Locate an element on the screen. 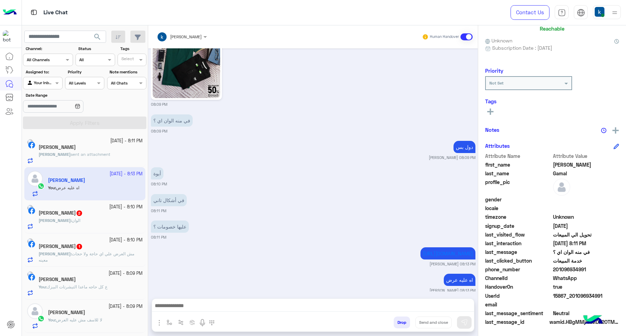  span: sent an attachment is located at coordinates (90, 154).